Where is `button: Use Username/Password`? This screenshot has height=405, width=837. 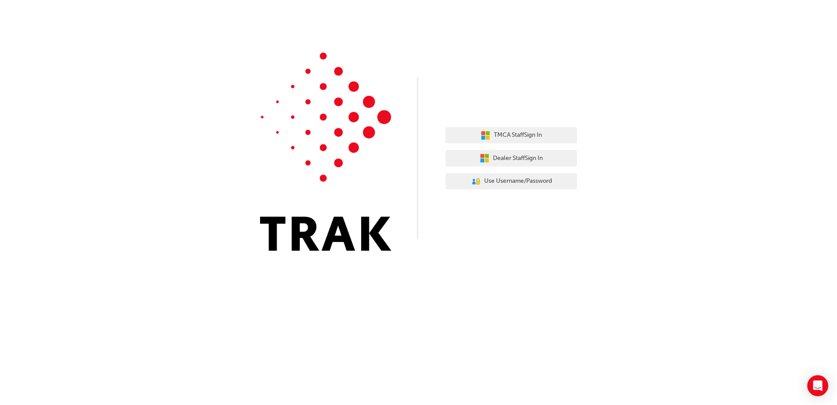
button: Use Username/Password is located at coordinates (512, 181).